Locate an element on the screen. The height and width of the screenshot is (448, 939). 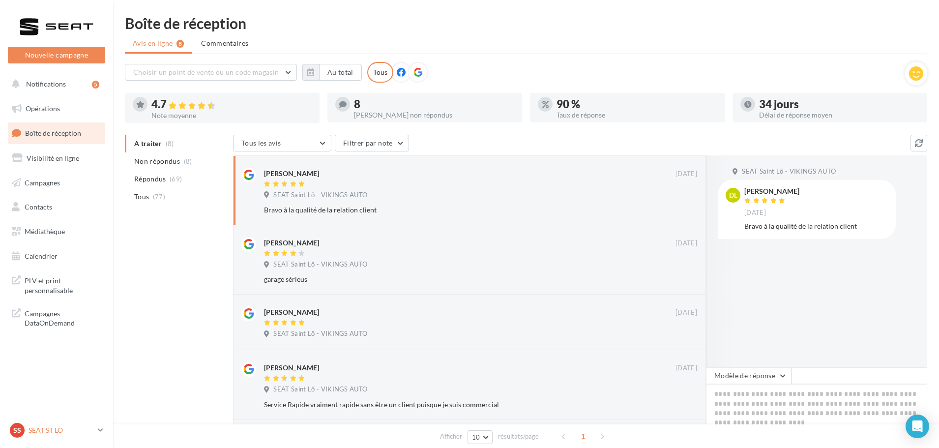
span: (8) is located at coordinates (188, 161).